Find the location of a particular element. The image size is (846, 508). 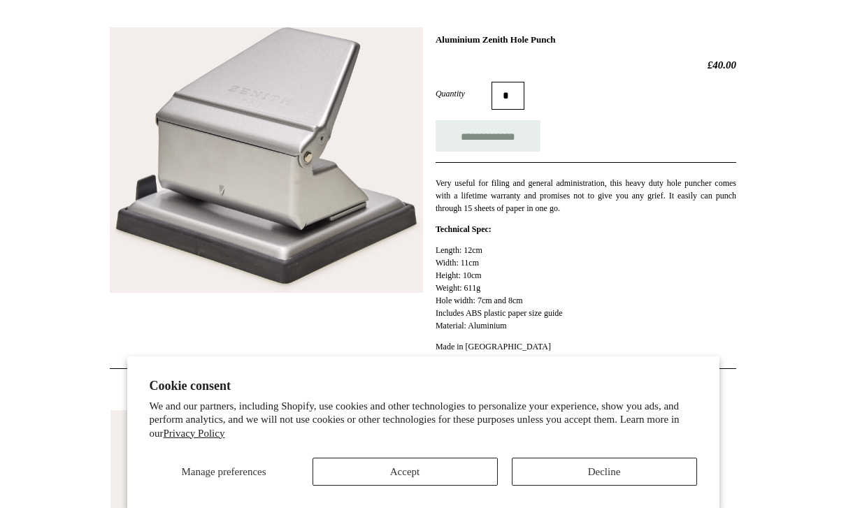

button: Manage preferences is located at coordinates (224, 472).